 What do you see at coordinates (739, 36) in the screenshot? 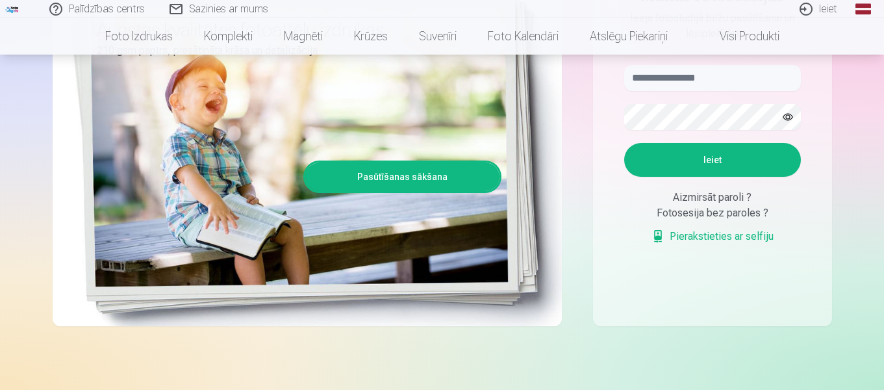
I see `a: Visi produkti` at bounding box center [739, 36].